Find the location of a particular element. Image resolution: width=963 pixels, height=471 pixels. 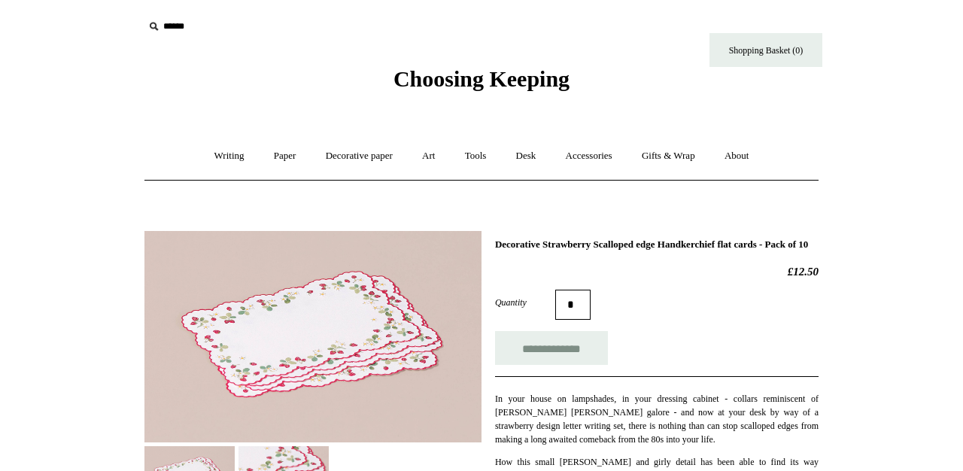

a: About is located at coordinates (736, 156).